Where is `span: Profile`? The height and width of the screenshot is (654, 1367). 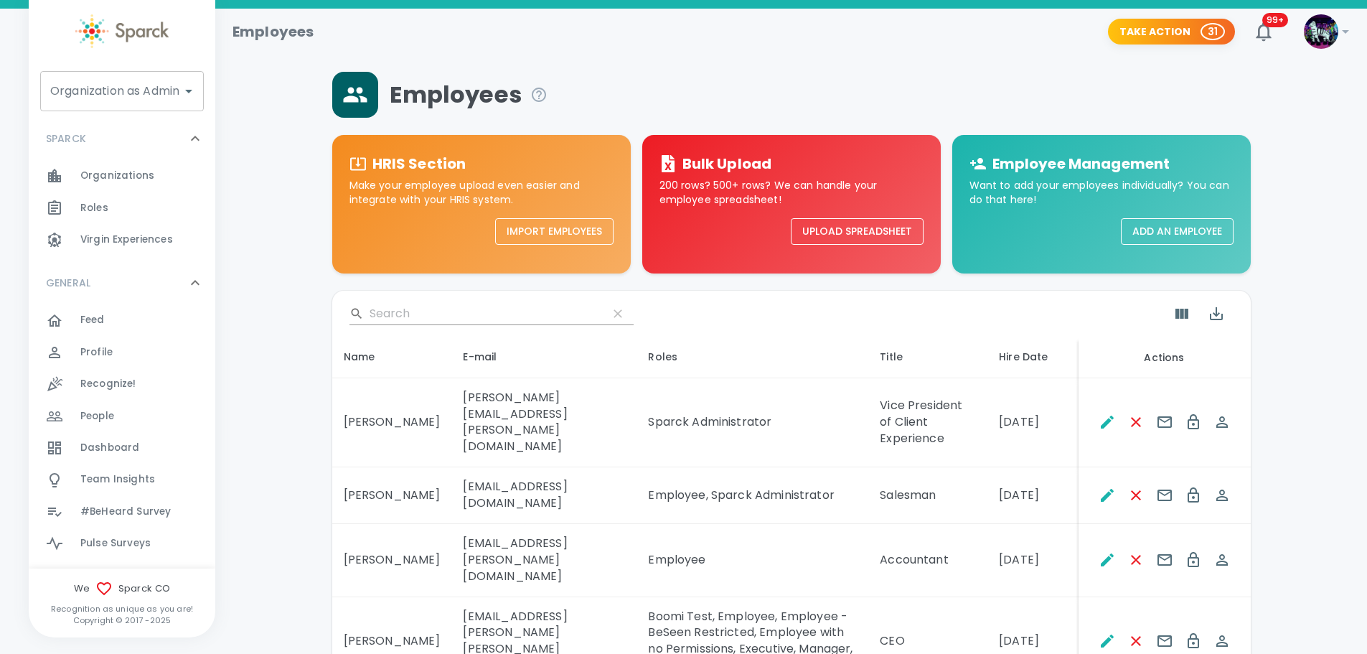 span: Profile is located at coordinates (96, 352).